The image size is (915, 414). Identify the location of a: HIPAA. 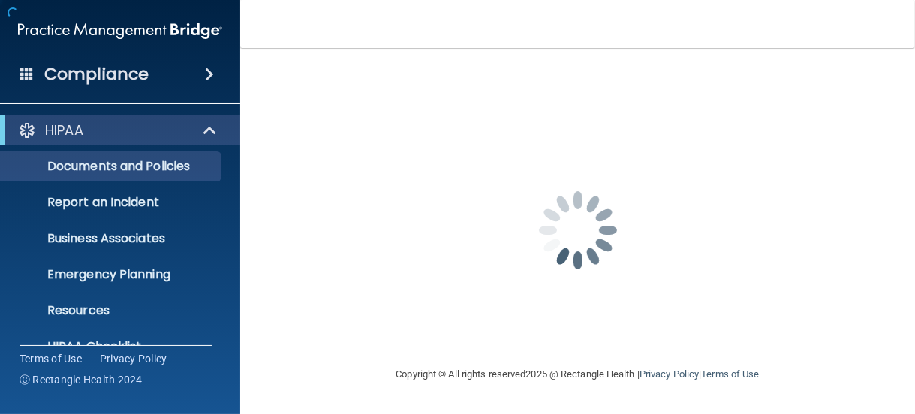
(118, 131).